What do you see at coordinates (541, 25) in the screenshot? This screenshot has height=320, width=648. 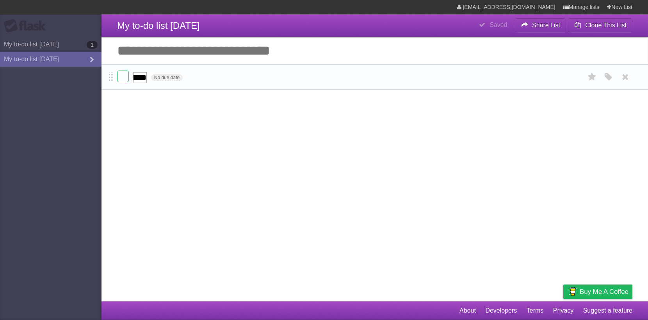 I see `button: Share List` at bounding box center [541, 25].